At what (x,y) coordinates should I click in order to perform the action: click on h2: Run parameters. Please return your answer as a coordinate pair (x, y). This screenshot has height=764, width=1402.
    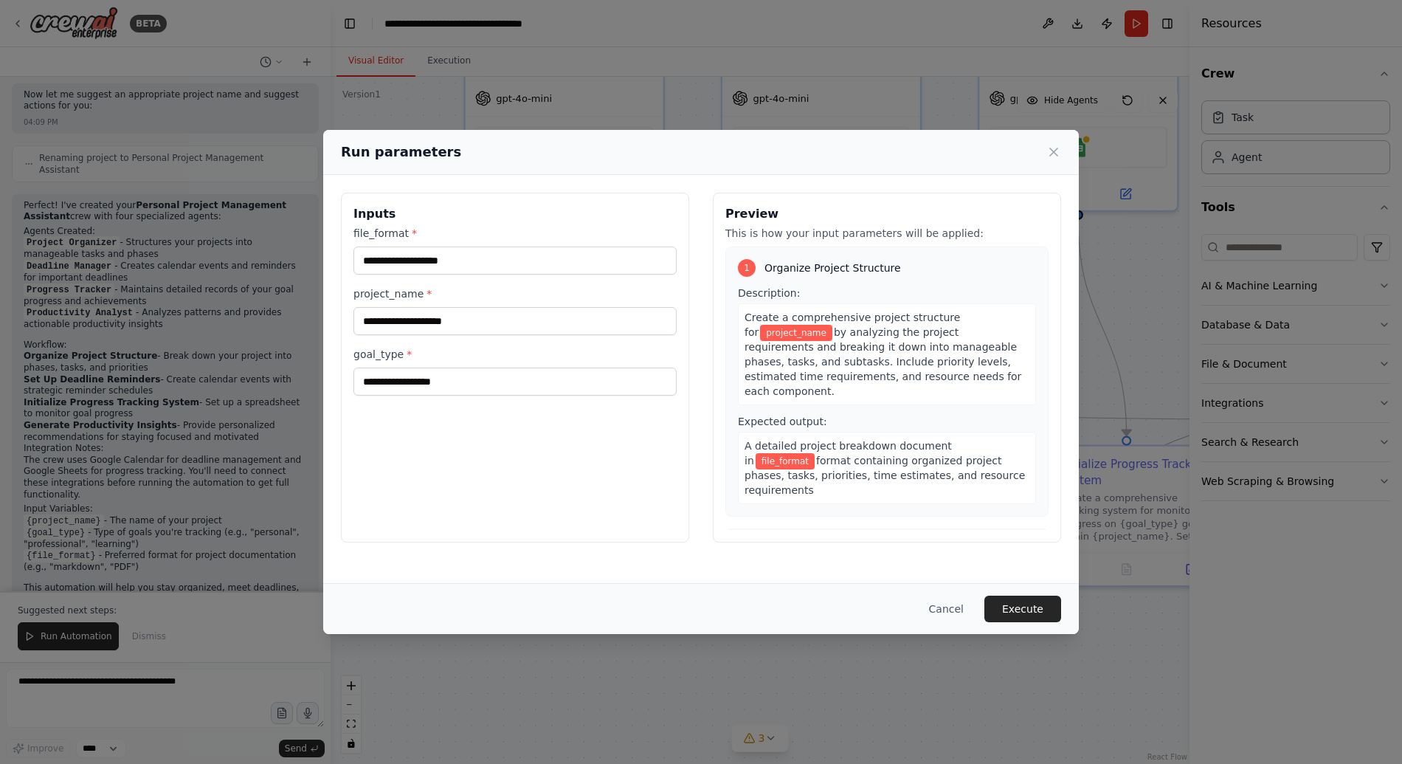
    Looking at the image, I should click on (401, 152).